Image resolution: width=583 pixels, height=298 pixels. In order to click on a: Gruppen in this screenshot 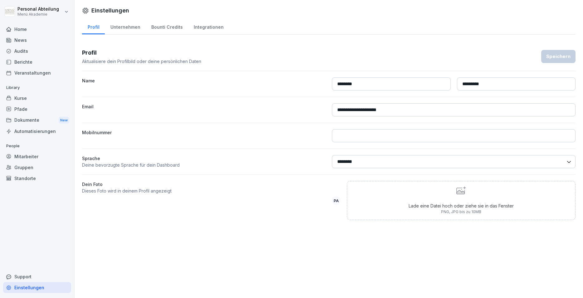, I will do `click(37, 167)`.